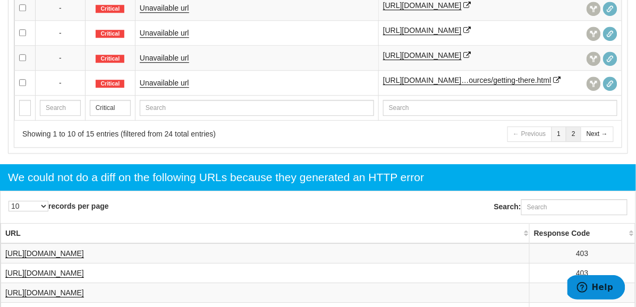 The height and width of the screenshot is (307, 636). Describe the element at coordinates (164, 134) in the screenshot. I see `div: Showing 1 to 10 of 15 entries (filtered from 24 total entries)` at that location.